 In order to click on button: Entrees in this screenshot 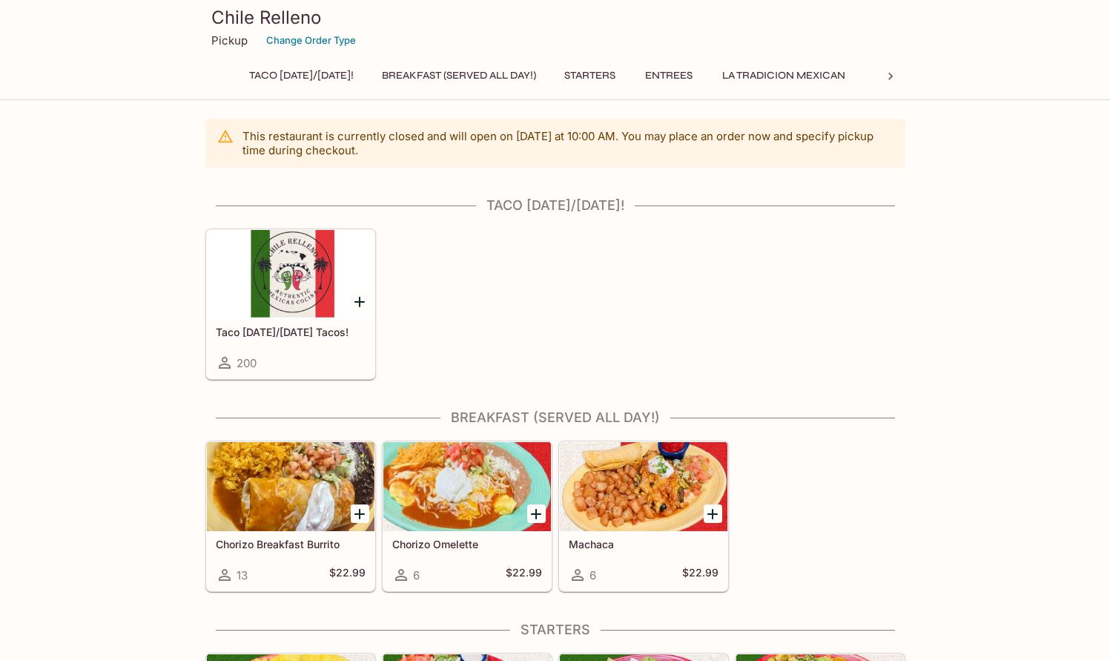, I will do `click(669, 76)`.